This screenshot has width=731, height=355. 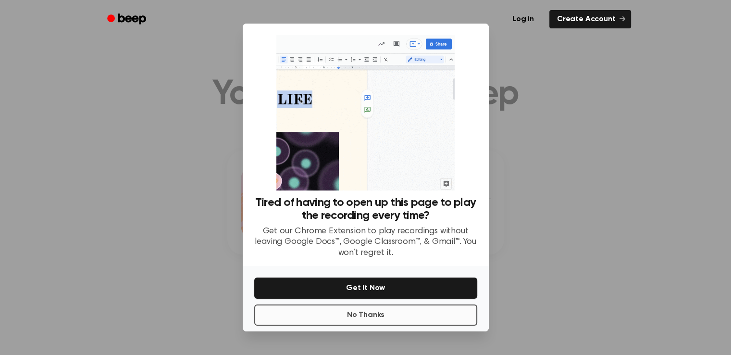 What do you see at coordinates (365, 113) in the screenshot?
I see `img: Beep extension in action` at bounding box center [365, 113].